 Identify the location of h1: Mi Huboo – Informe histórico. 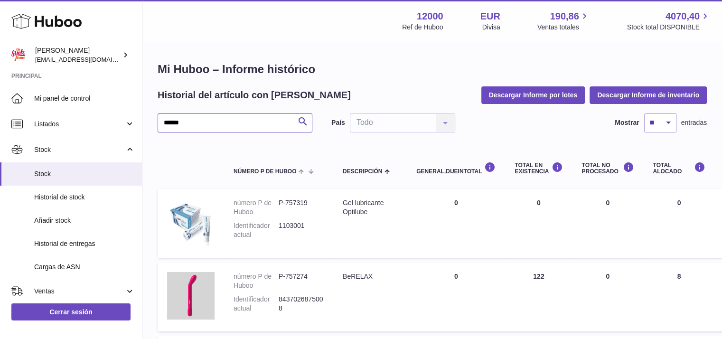
(432, 69).